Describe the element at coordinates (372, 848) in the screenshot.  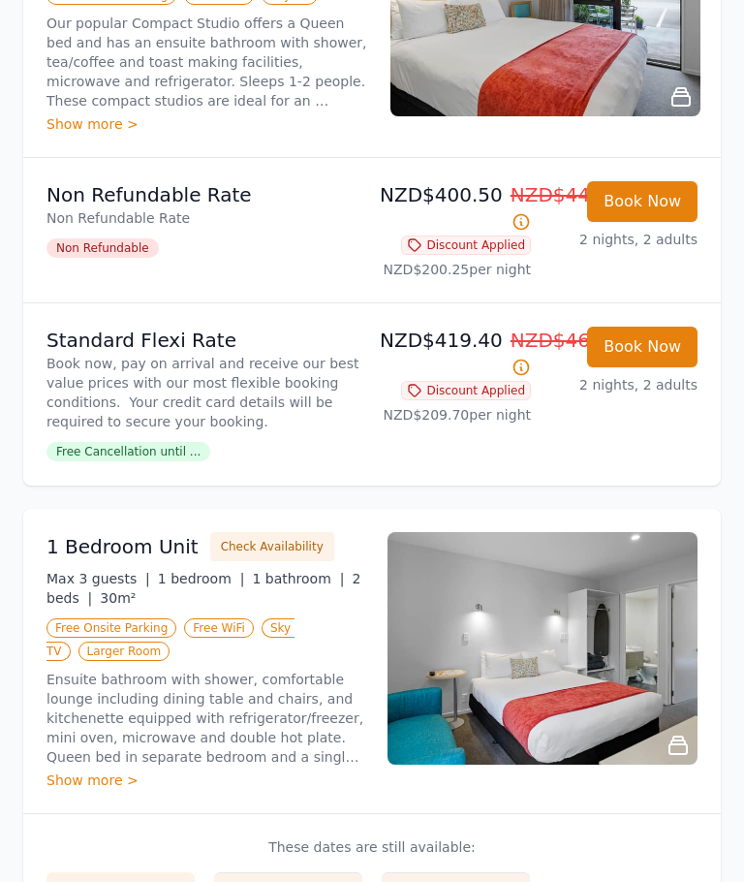
I see `p: These dates are still available:` at that location.